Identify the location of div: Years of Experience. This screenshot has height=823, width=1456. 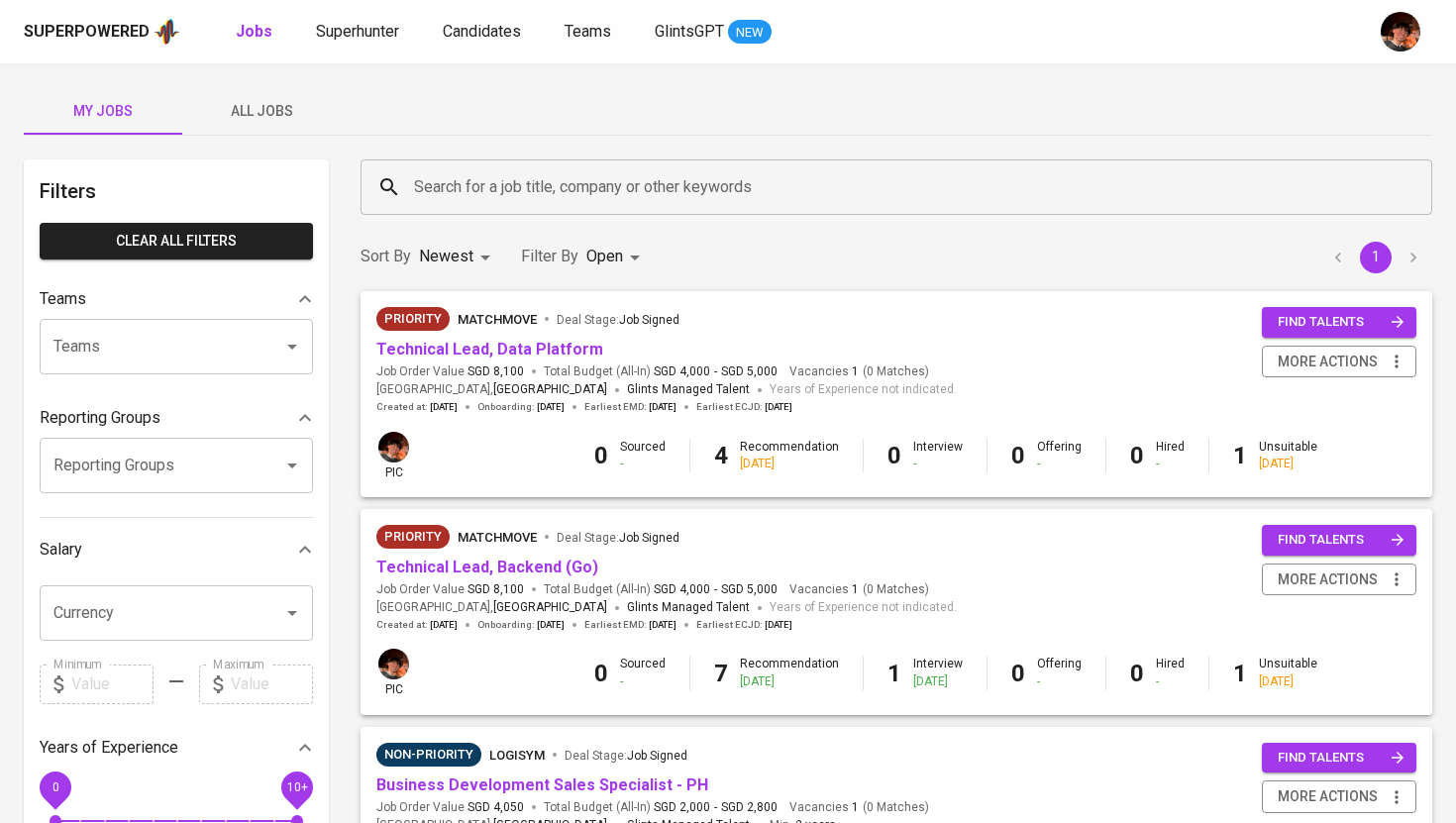
(177, 748).